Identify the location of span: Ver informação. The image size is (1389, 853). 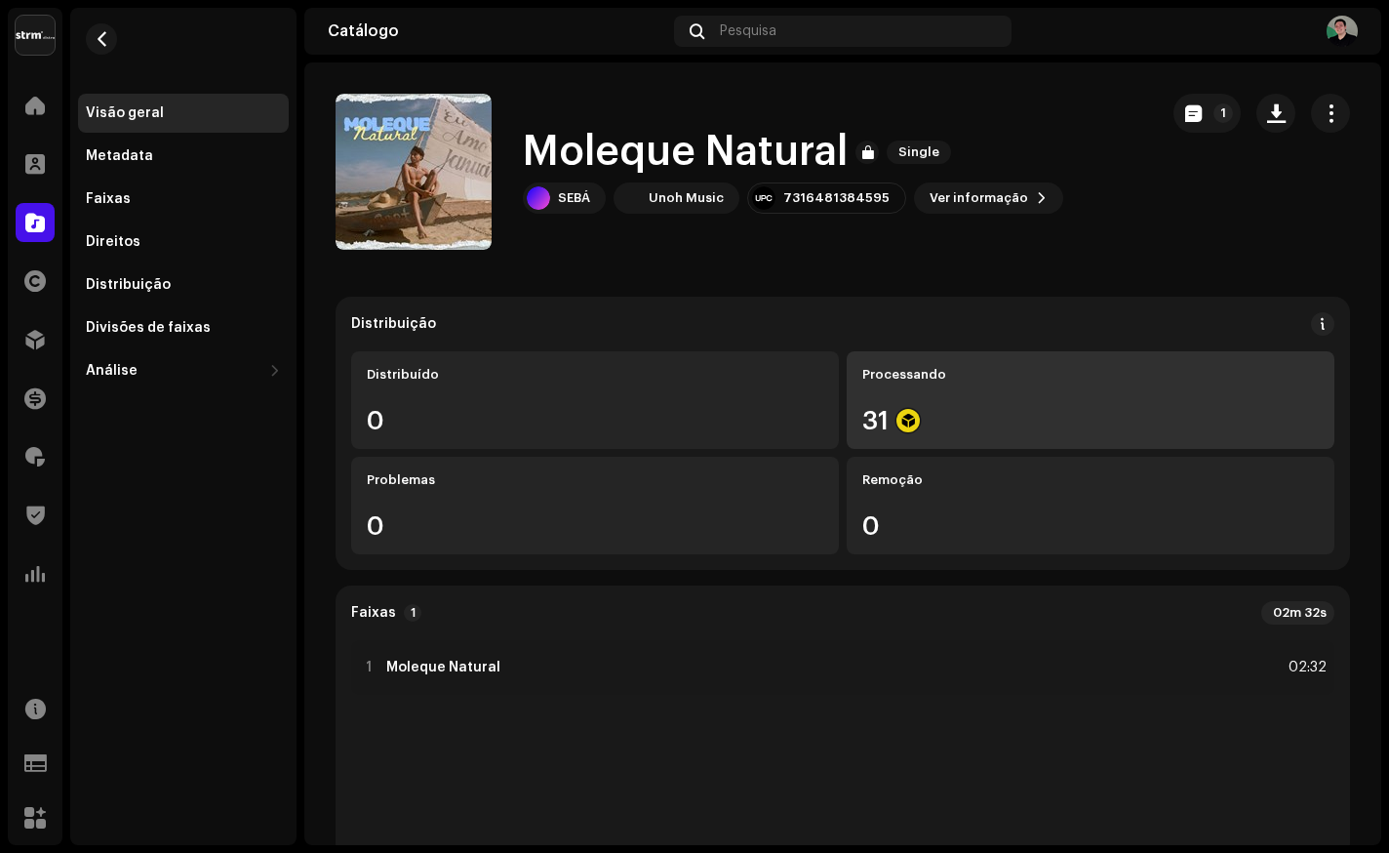
(979, 198).